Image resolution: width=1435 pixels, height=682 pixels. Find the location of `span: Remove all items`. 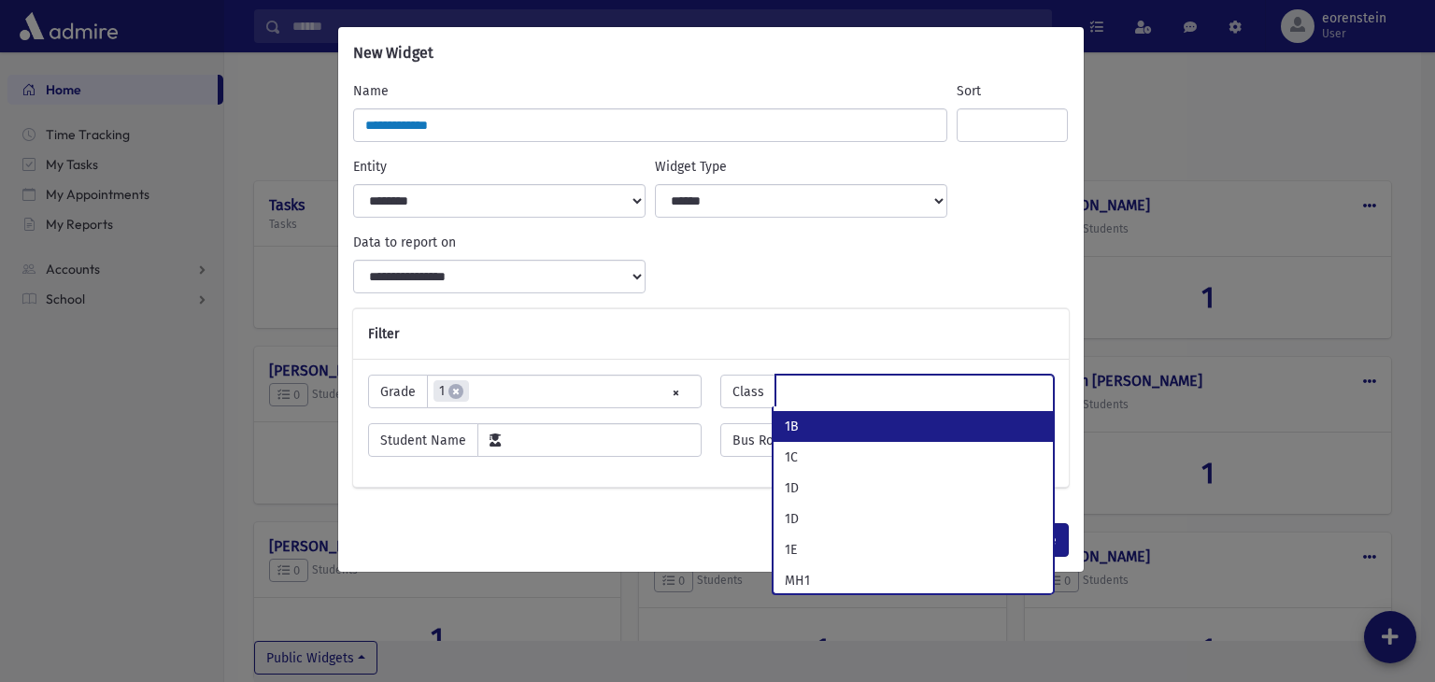

span: Remove all items is located at coordinates (675, 392).